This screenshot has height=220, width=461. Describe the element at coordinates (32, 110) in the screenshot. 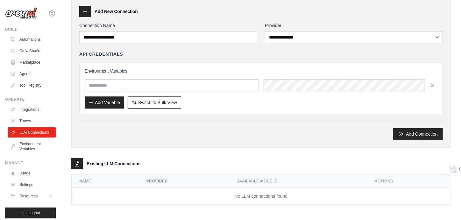

I see `a: Integrations` at that location.